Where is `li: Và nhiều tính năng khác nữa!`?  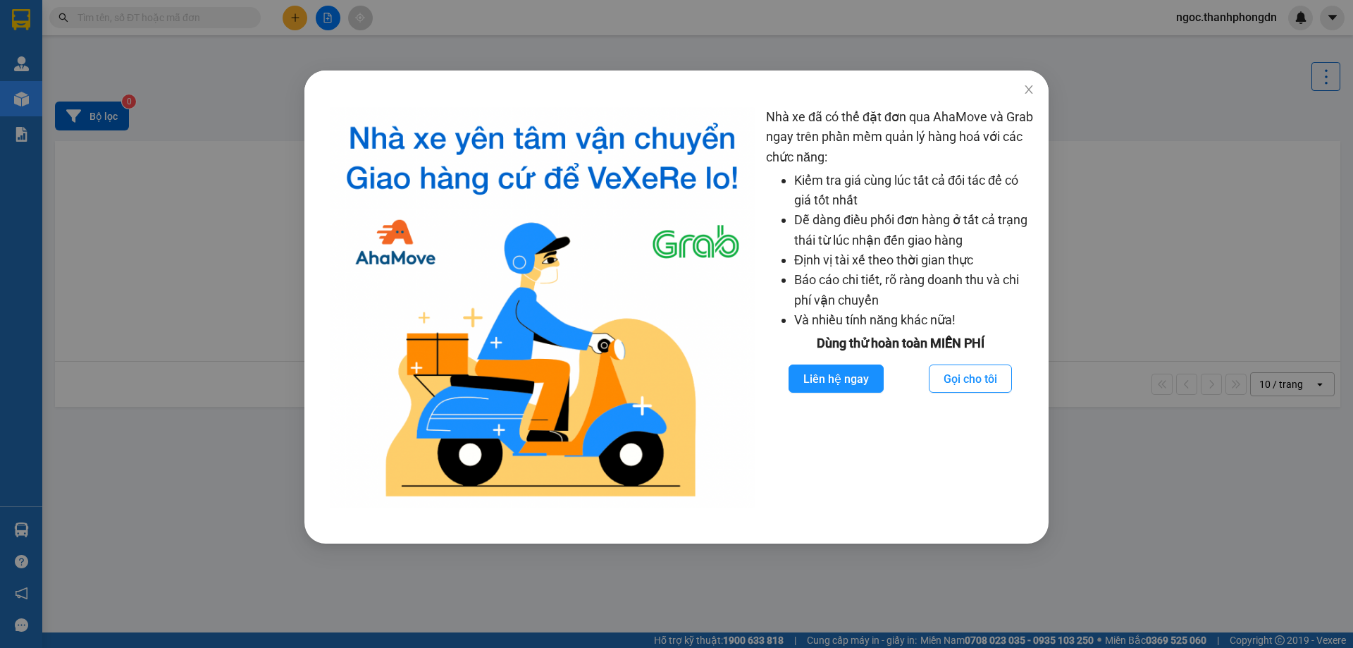 li: Và nhiều tính năng khác nữa! is located at coordinates (914, 320).